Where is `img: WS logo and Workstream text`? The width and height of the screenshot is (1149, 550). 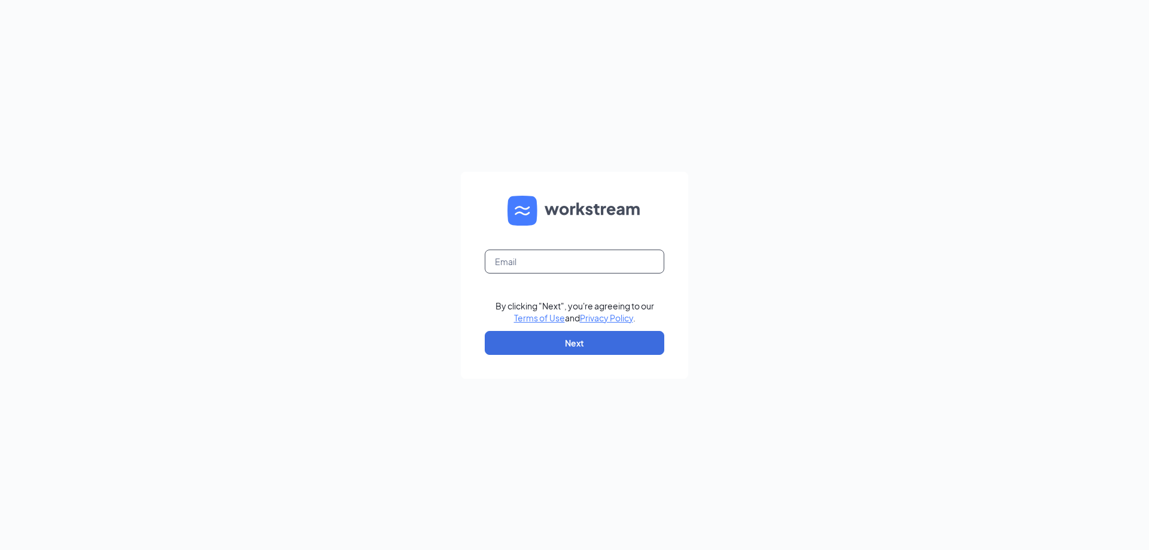
img: WS logo and Workstream text is located at coordinates (574, 211).